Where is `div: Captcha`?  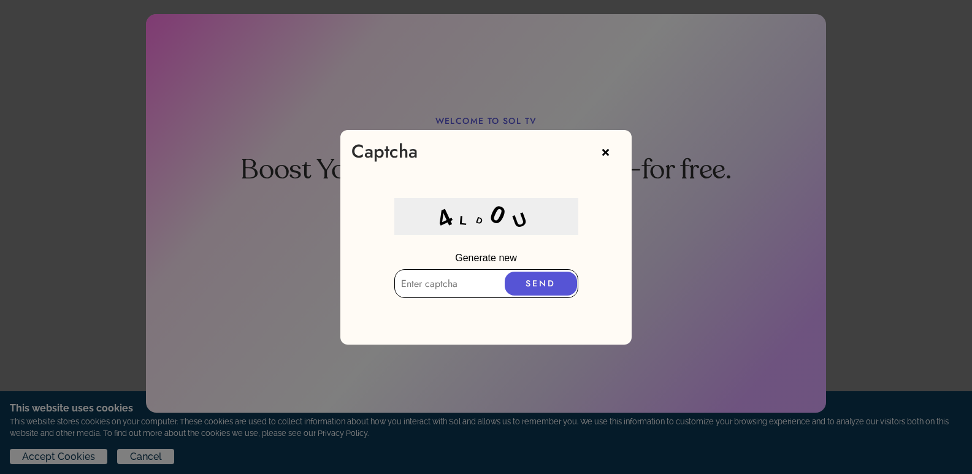 div: Captcha is located at coordinates (384, 151).